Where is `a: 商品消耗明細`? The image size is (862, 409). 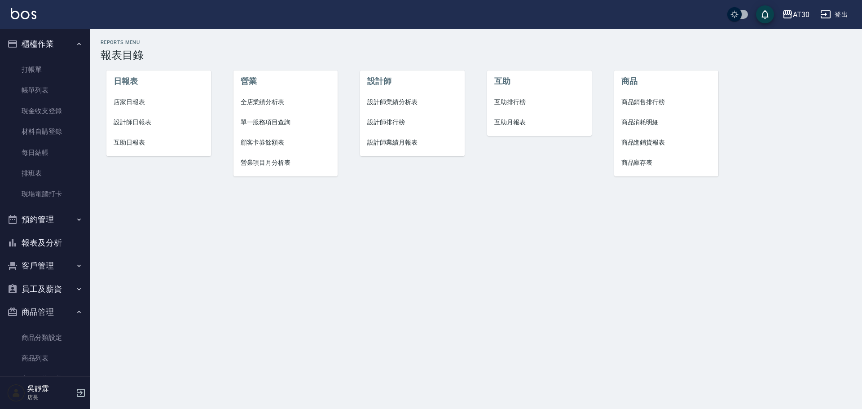
a: 商品消耗明細 is located at coordinates (667, 122).